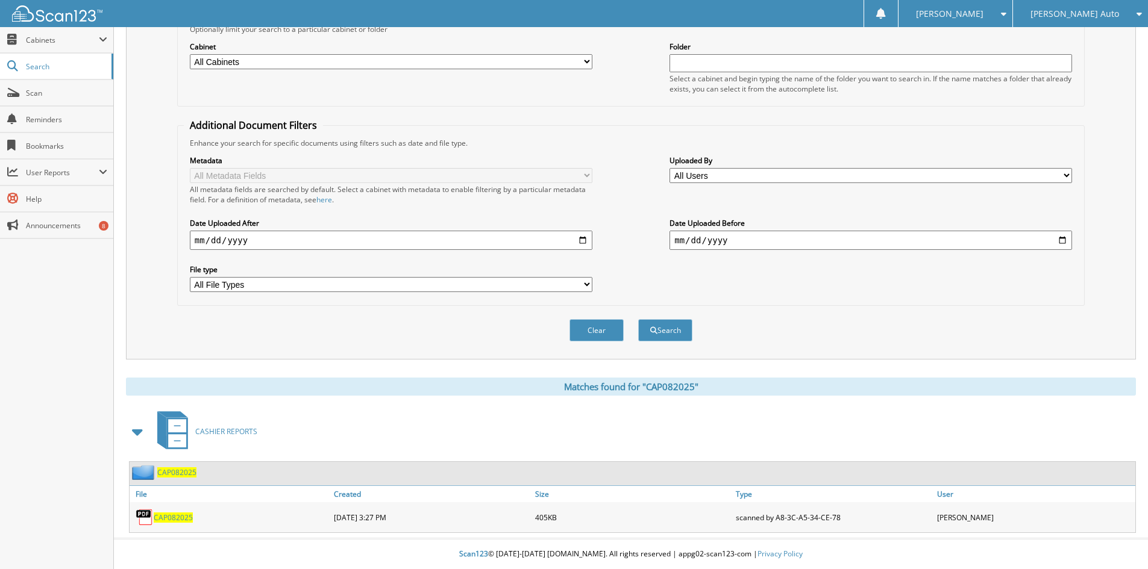 The height and width of the screenshot is (569, 1148). Describe the element at coordinates (253, 125) in the screenshot. I see `legend: Additional Document Filters` at that location.